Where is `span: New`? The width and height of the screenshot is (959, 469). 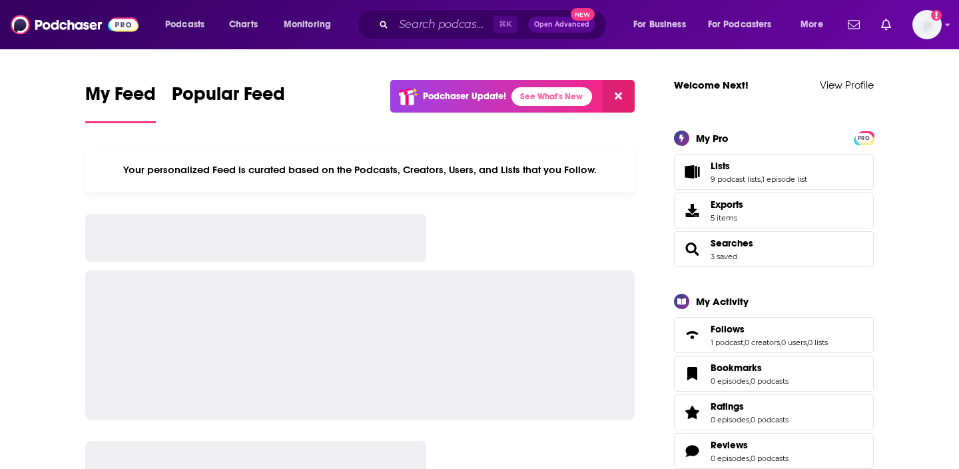
span: New is located at coordinates (583, 14).